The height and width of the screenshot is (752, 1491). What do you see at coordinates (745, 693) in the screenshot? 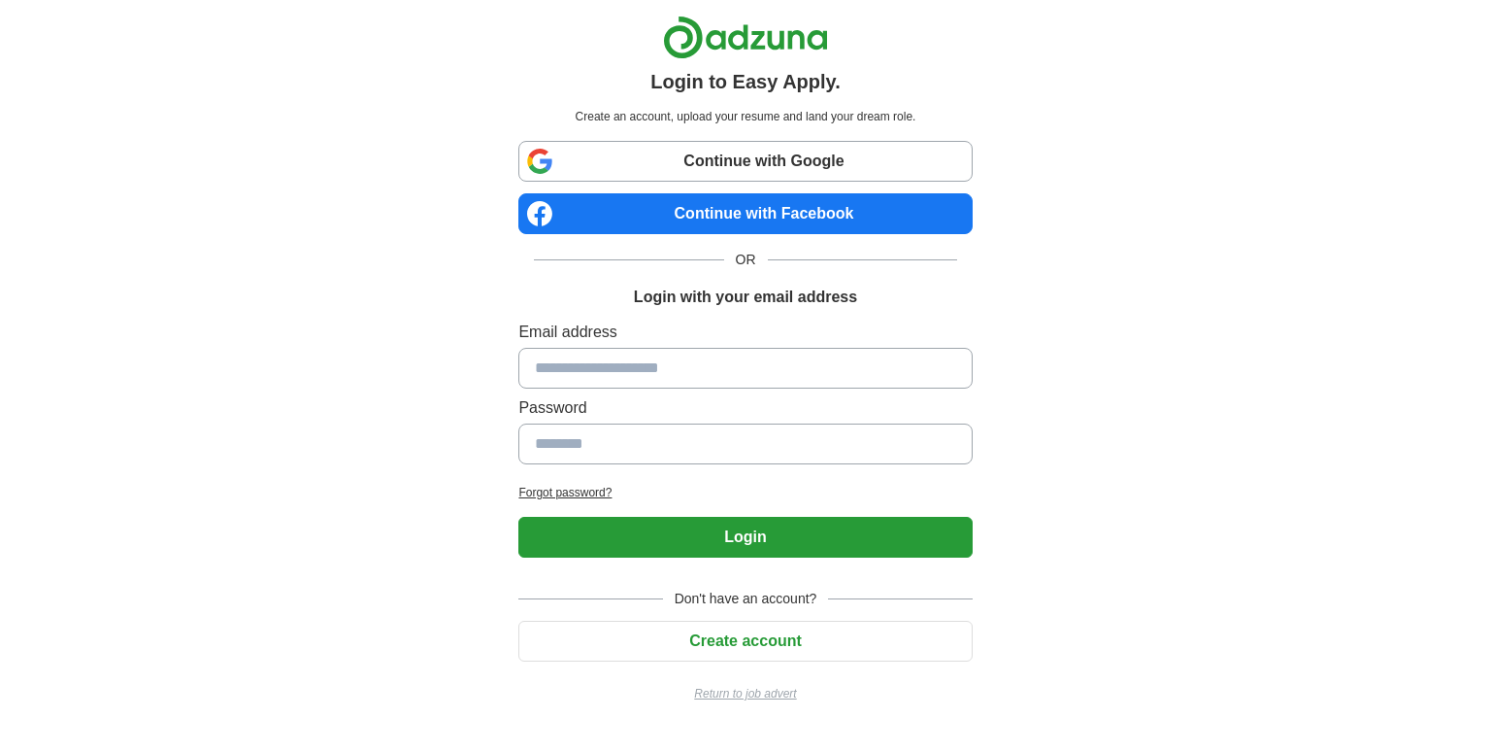
I see `p: Return to job advert` at bounding box center [745, 693].